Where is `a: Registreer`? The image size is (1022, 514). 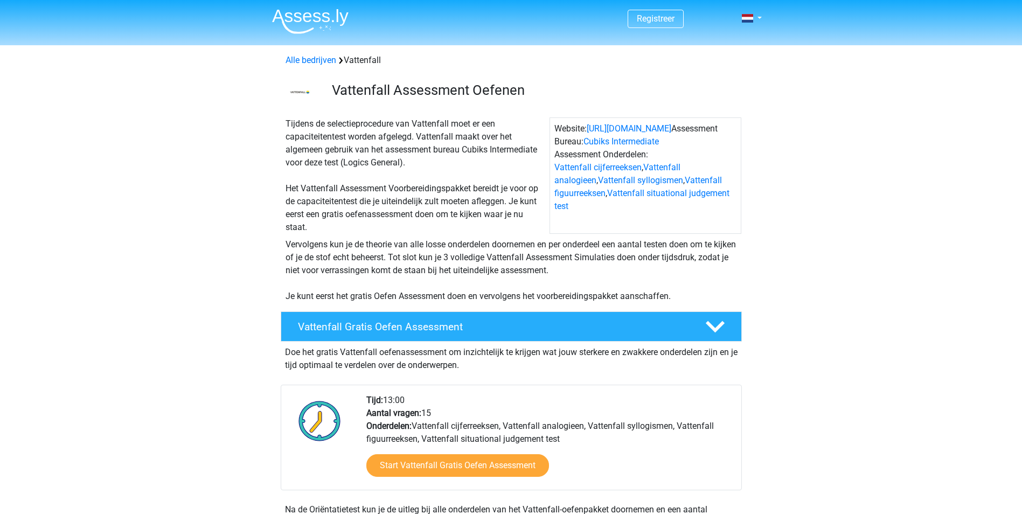 a: Registreer is located at coordinates (656, 18).